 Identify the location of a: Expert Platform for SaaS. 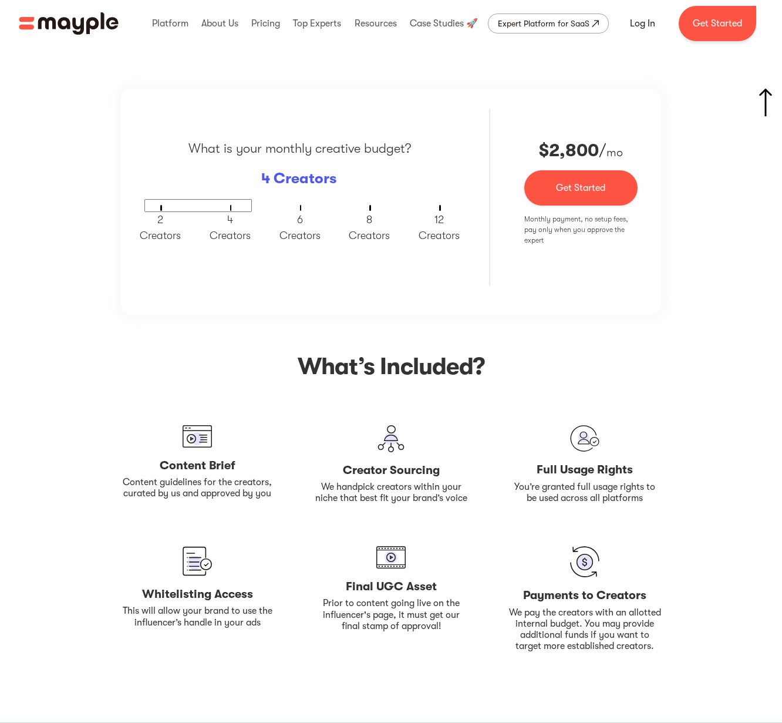
(549, 23).